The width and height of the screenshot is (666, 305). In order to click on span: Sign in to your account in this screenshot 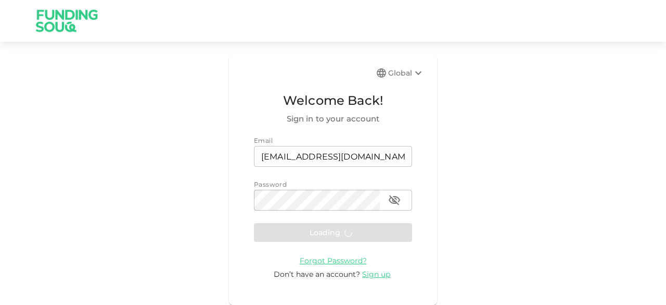, I will do `click(333, 119)`.